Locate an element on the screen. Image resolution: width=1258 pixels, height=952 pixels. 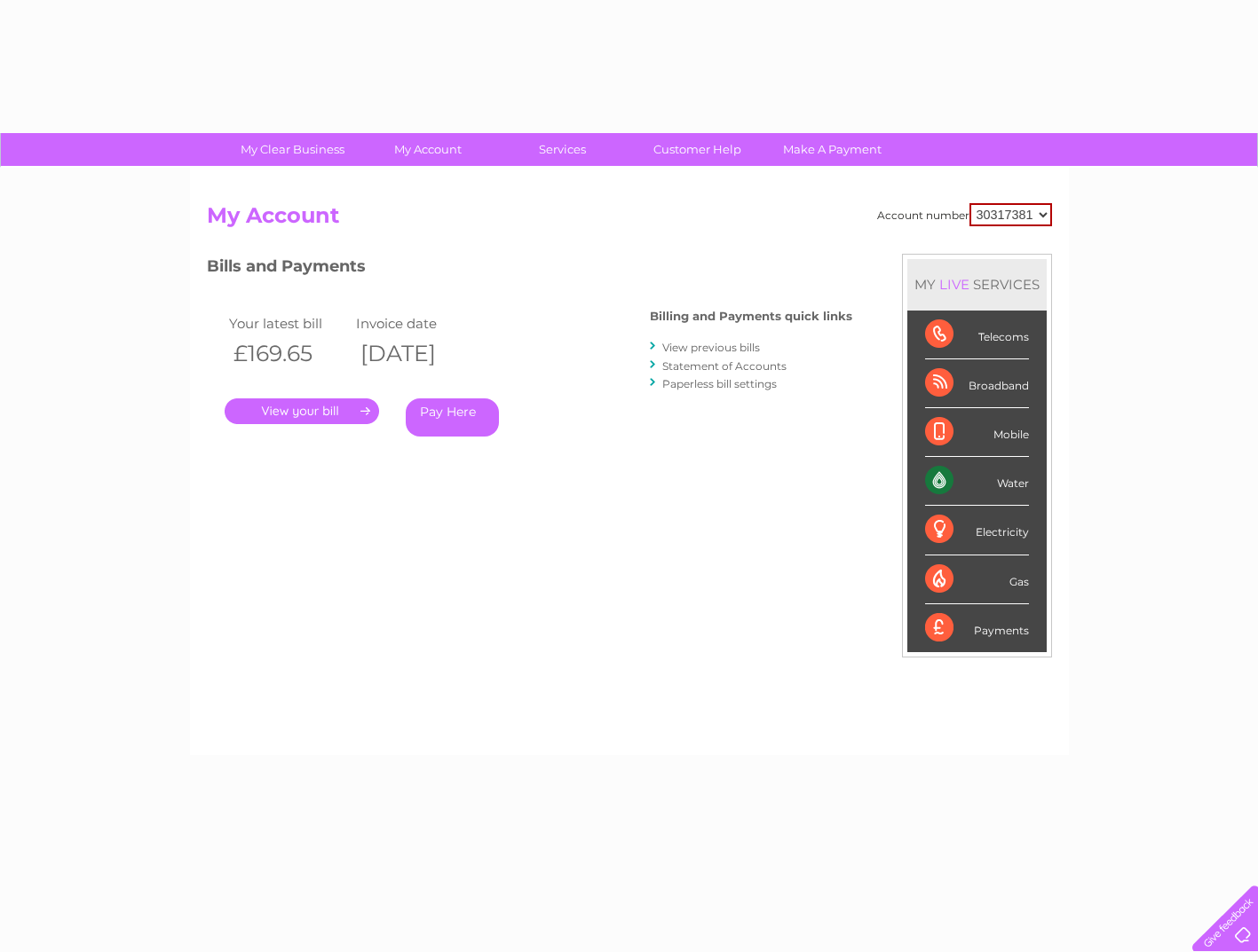
div: Telecoms is located at coordinates (976, 335).